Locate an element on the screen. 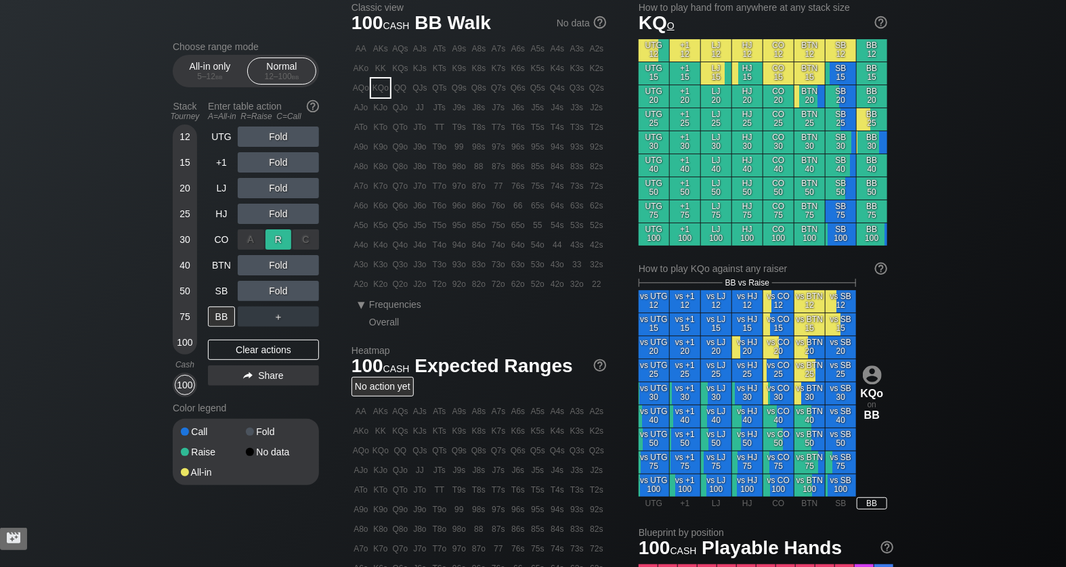 The width and height of the screenshot is (1066, 567). div: Normal is located at coordinates (282, 71).